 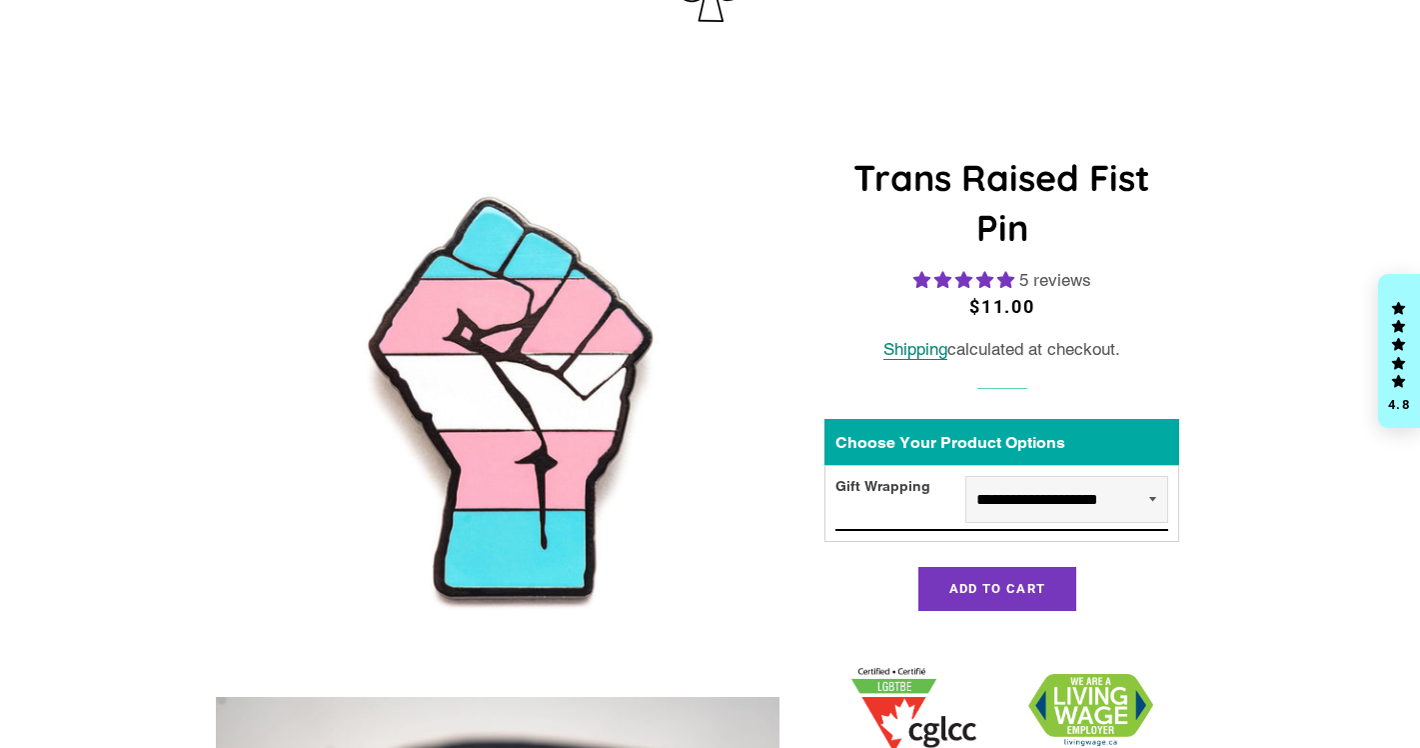 What do you see at coordinates (1091, 710) in the screenshot?
I see `img: 1706832627.png` at bounding box center [1091, 710].